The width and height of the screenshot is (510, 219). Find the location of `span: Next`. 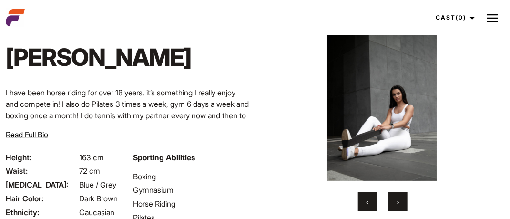

span: Next is located at coordinates (398, 202).